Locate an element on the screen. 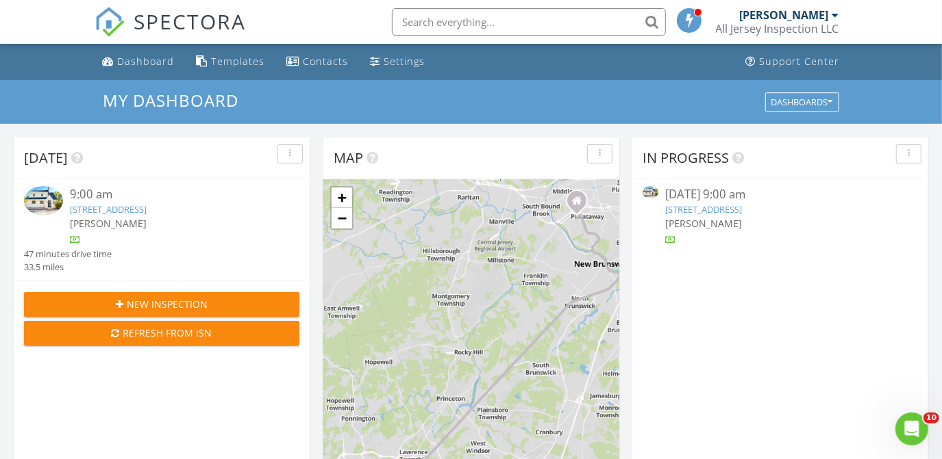 This screenshot has height=459, width=942. span: 10 is located at coordinates (931, 418).